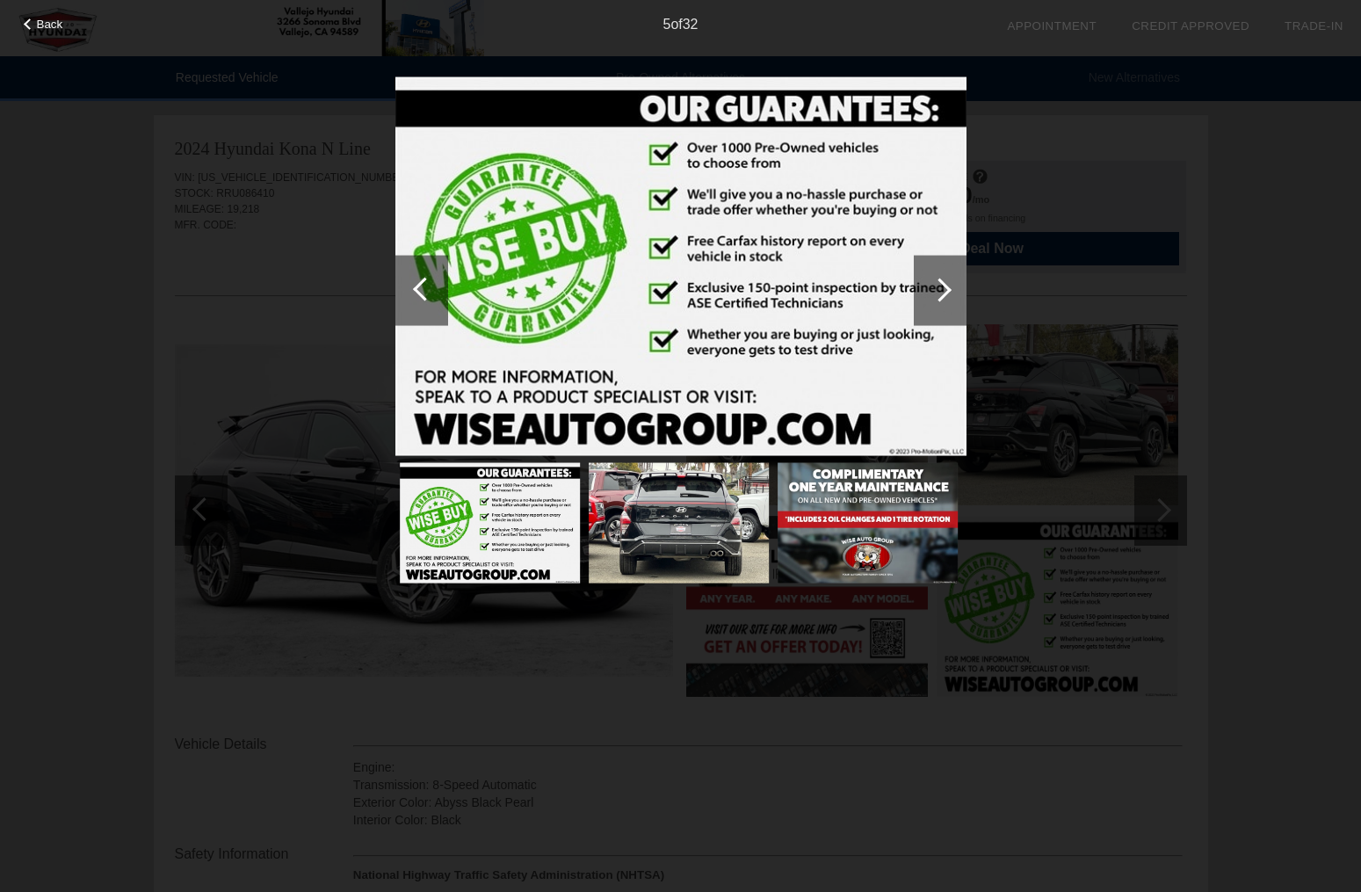 The image size is (1361, 892). I want to click on img: d462026d4f3018f5920ad277cc758299x.jpg, so click(678, 523).